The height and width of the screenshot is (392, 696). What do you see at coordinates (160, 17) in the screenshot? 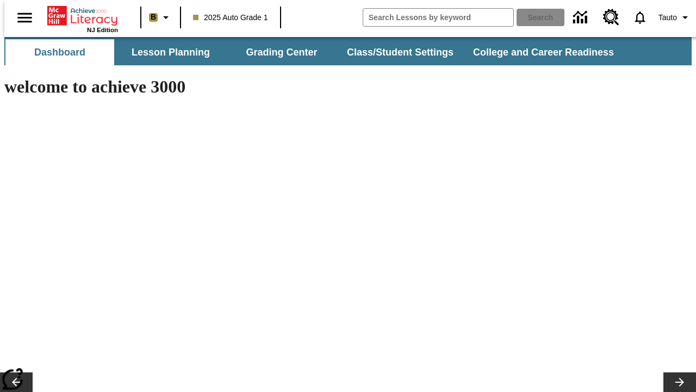
I see `button: Boost Class color is light brown. Change class color` at bounding box center [160, 17].